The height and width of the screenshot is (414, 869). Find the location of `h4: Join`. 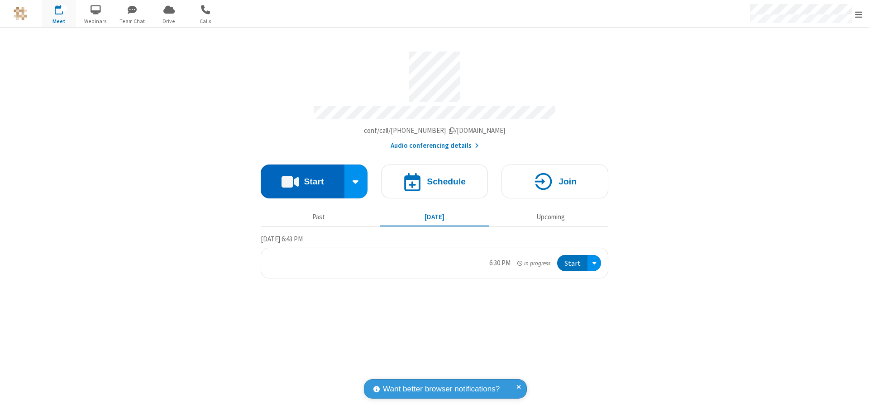

h4: Join is located at coordinates (567, 181).